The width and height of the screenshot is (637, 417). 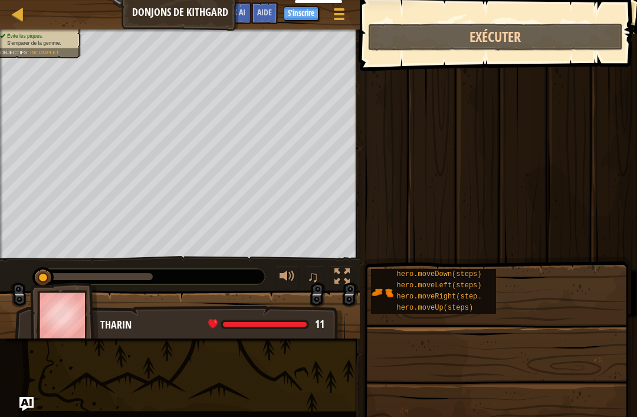 What do you see at coordinates (495, 37) in the screenshot?
I see `button: Exécuter` at bounding box center [495, 37].